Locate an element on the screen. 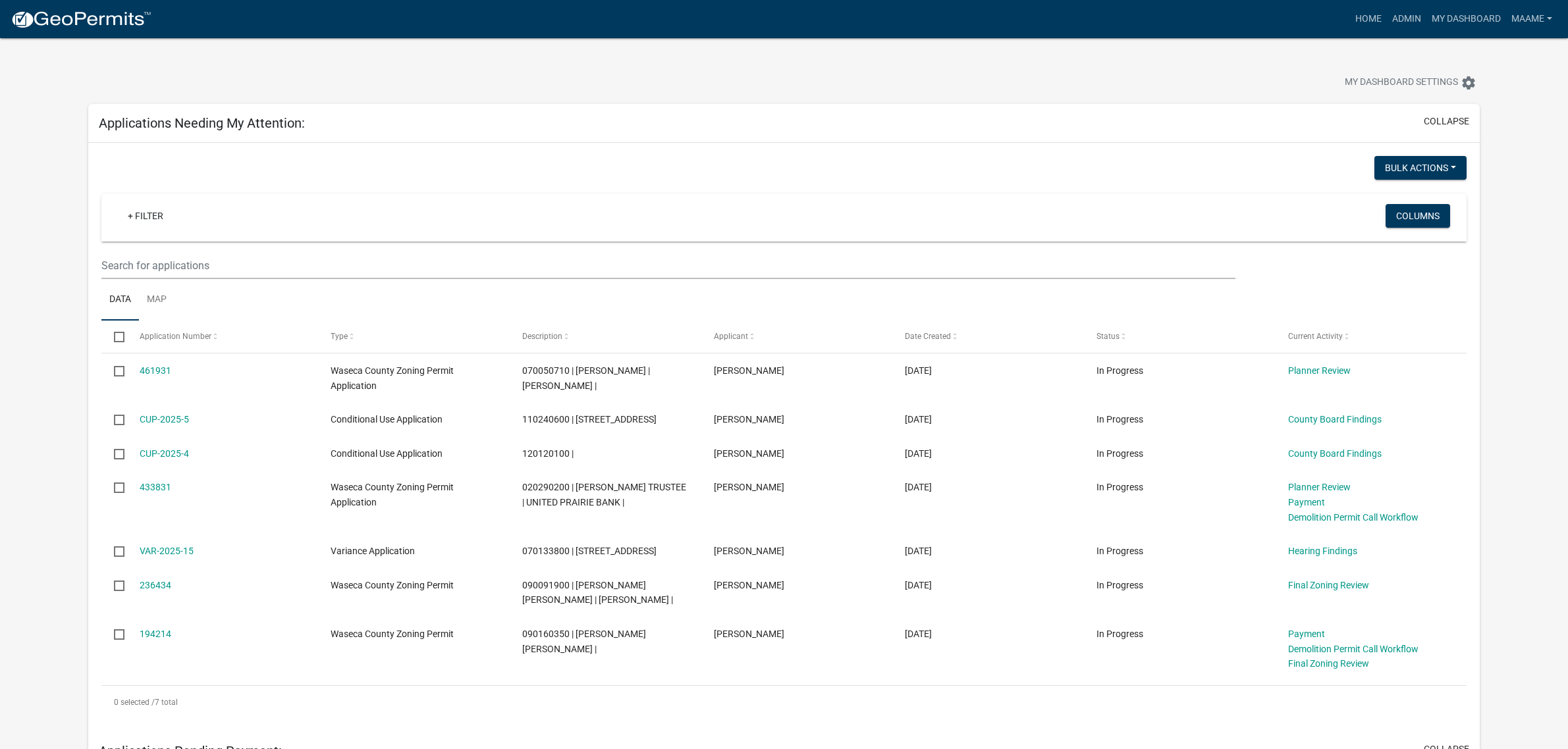 The height and width of the screenshot is (749, 1568). span: Sonia Lara is located at coordinates (749, 634).